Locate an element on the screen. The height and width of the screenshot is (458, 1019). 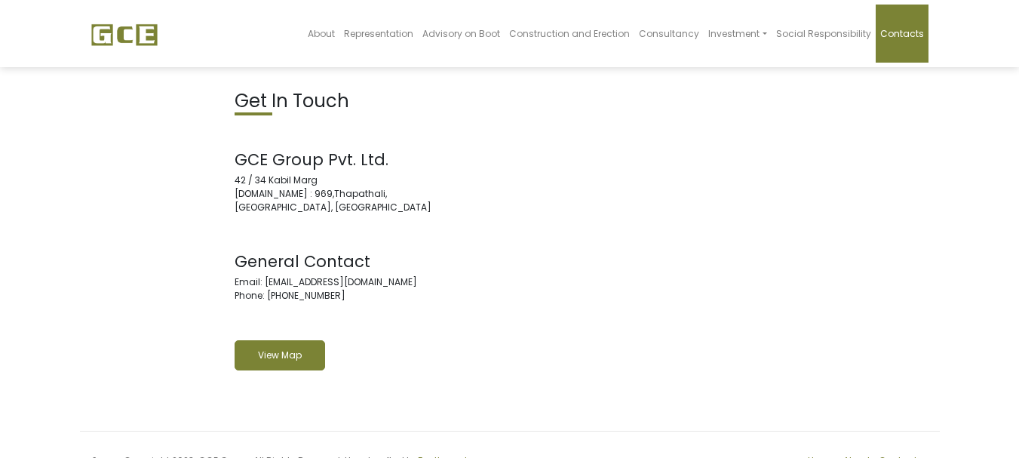
a: About is located at coordinates (321, 33).